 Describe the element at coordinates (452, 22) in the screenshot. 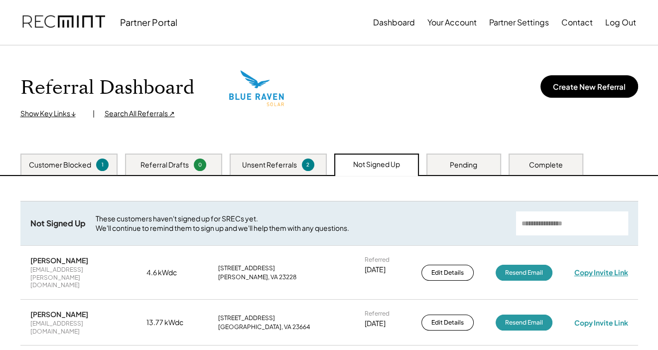

I see `button: Your Account` at that location.